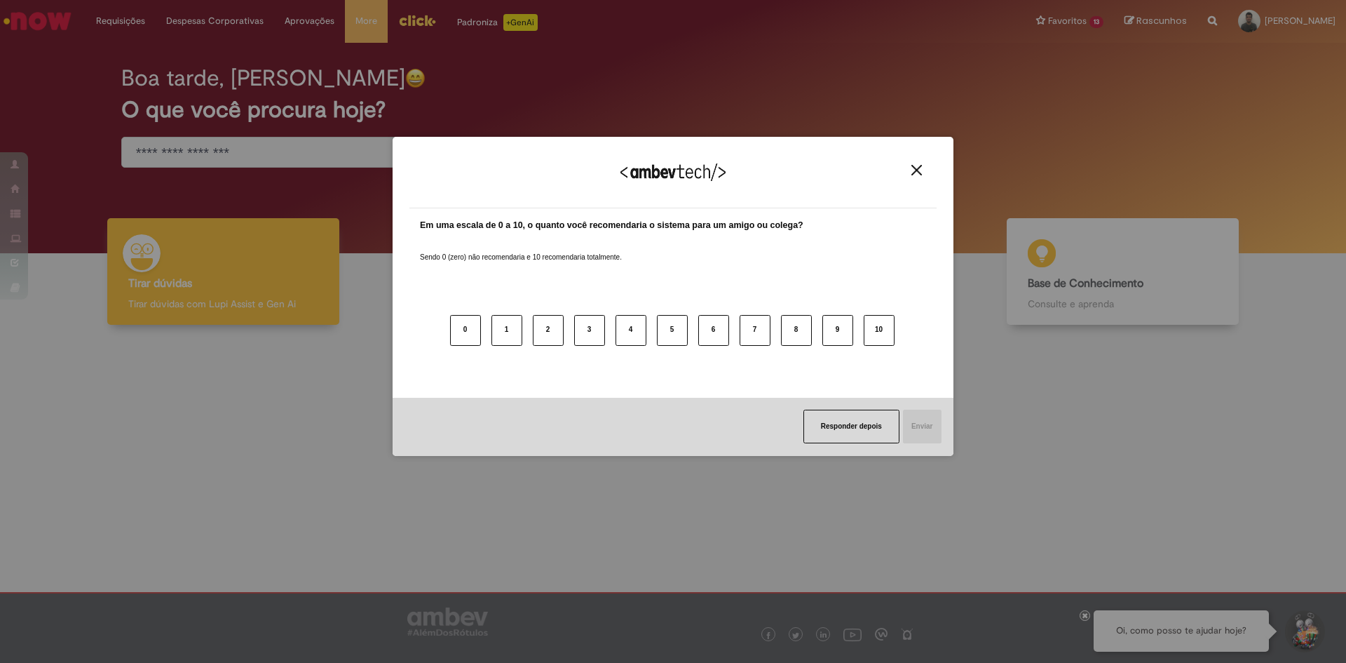 This screenshot has width=1346, height=663. Describe the element at coordinates (714, 330) in the screenshot. I see `button: 6` at that location.